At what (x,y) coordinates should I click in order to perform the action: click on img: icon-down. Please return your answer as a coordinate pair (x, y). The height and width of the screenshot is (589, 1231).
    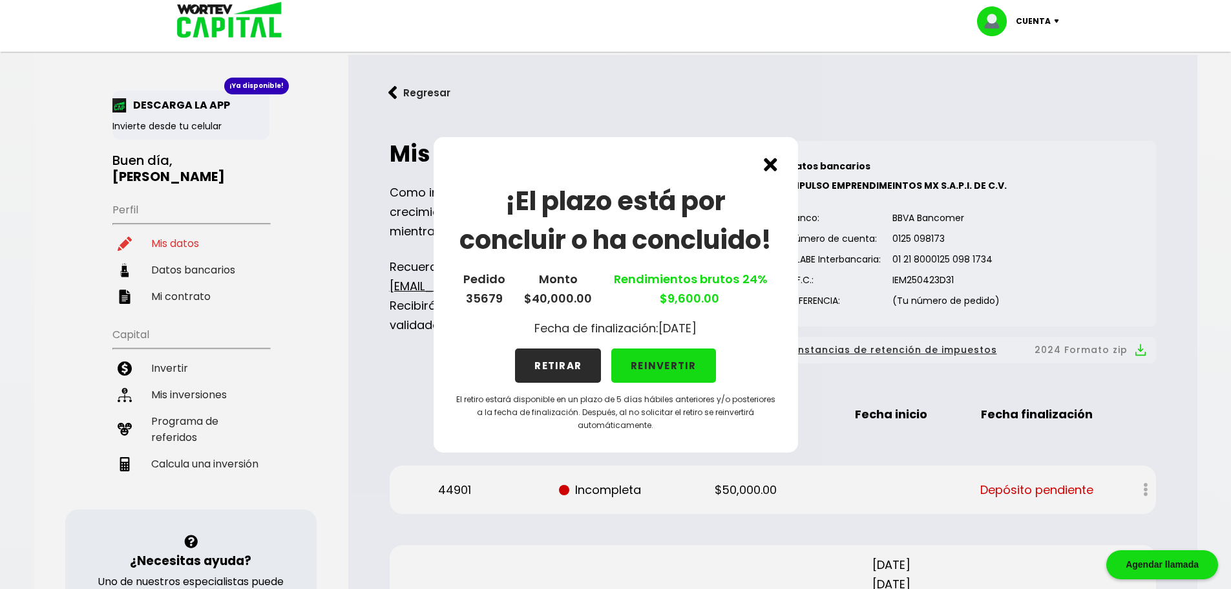
    Looking at the image, I should click on (1059, 21).